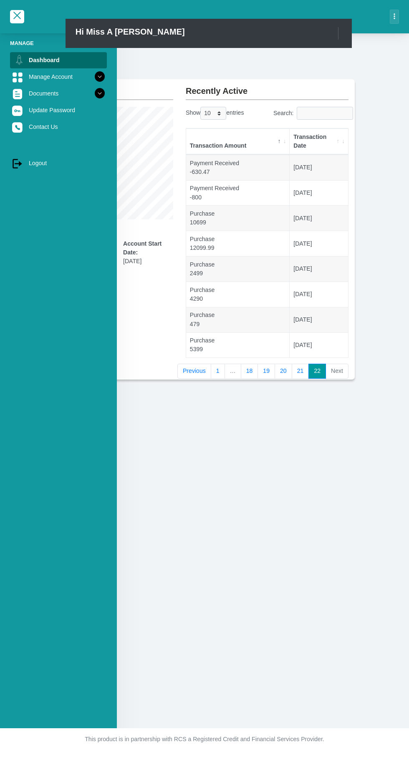  Describe the element at coordinates (311, 113) in the screenshot. I see `label: Search:` at that location.